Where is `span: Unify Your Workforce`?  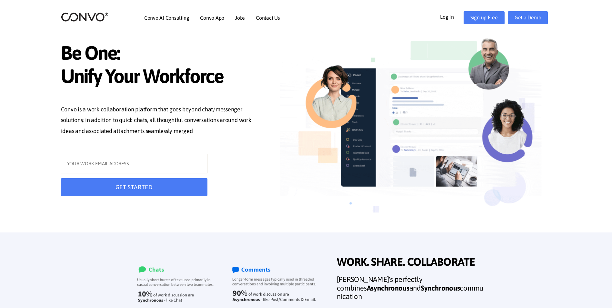 span: Unify Your Workforce is located at coordinates (160, 77).